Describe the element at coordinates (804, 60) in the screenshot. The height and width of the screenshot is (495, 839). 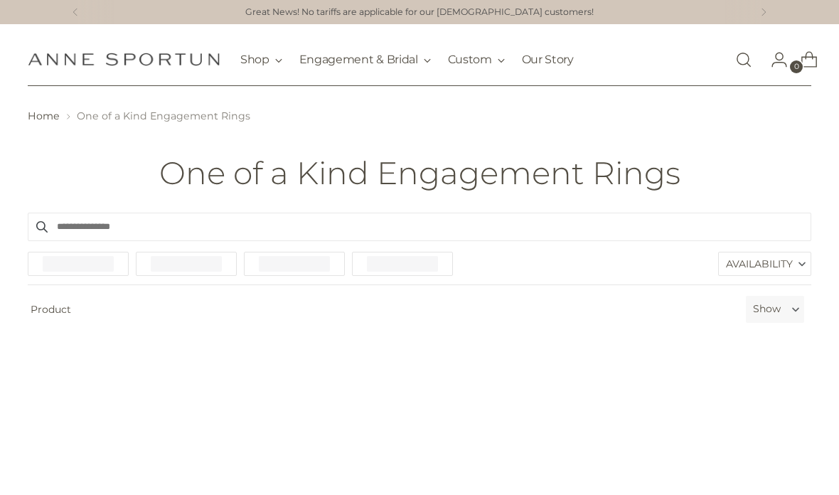
I see `a: Open cart modal` at that location.